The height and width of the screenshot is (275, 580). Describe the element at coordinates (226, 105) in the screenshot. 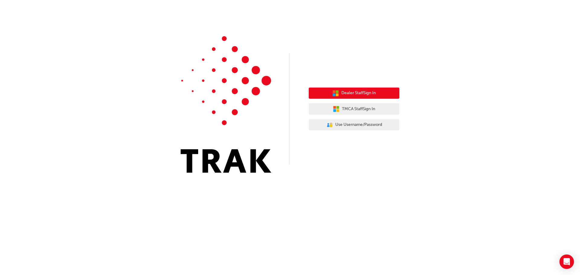

I see `img: Trak` at that location.